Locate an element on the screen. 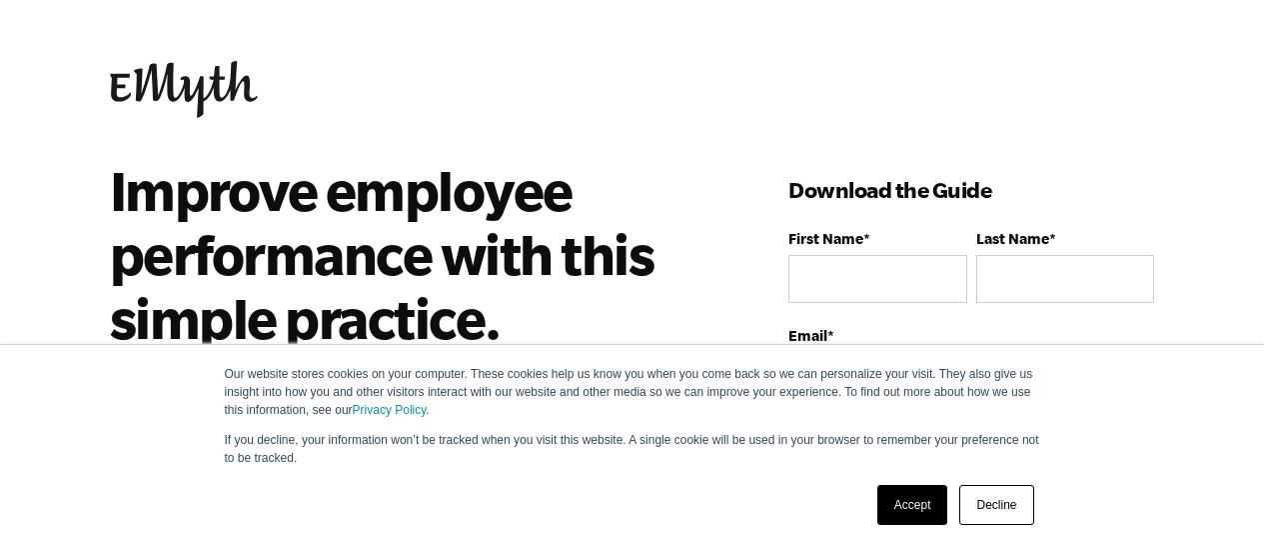 The width and height of the screenshot is (1264, 551). span: First Name is located at coordinates (825, 238).